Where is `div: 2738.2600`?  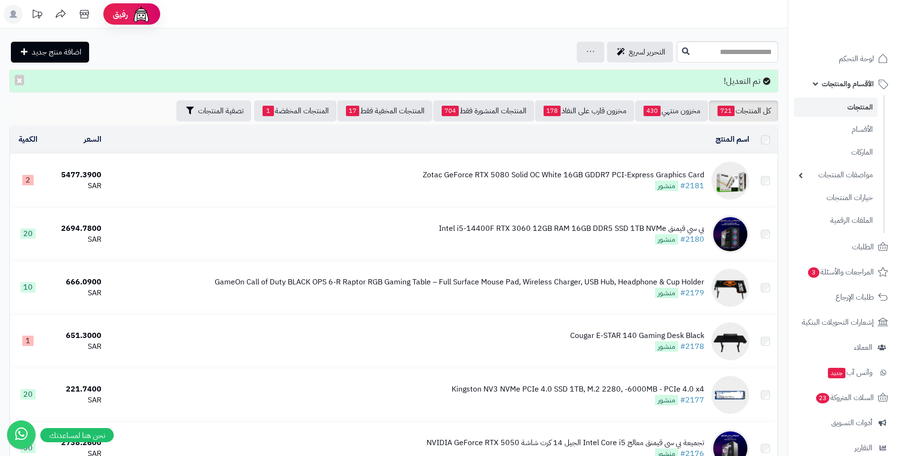 div: 2738.2600 is located at coordinates (75, 443).